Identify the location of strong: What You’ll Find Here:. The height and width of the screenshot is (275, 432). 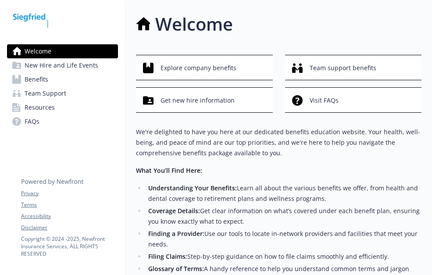
(169, 170).